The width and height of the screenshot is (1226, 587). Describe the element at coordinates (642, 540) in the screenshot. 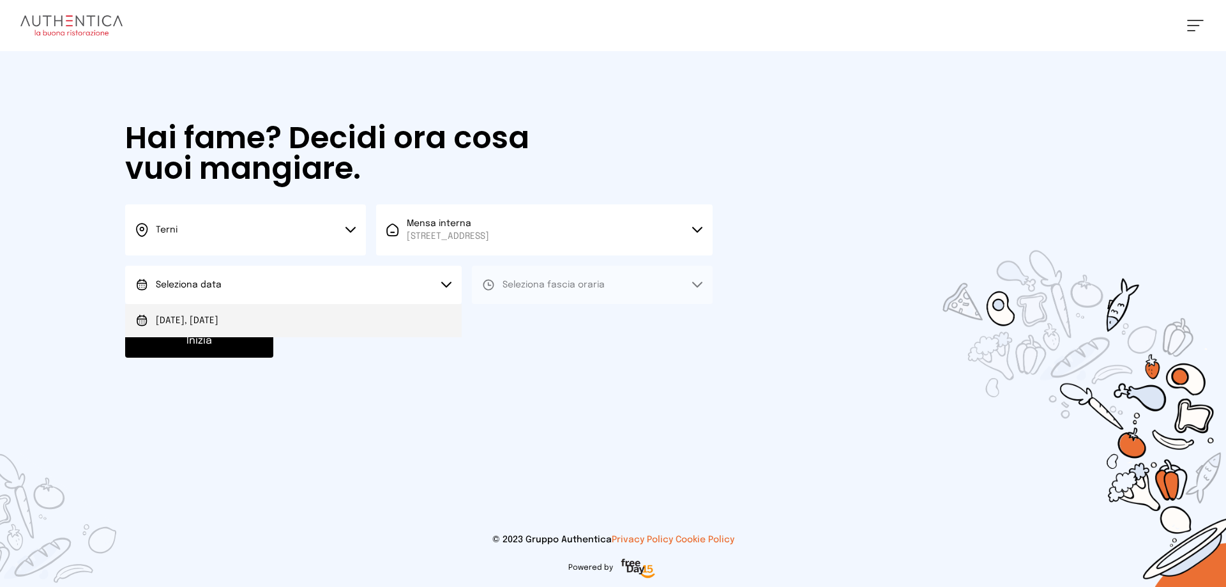

I see `a: Privacy Policy` at that location.